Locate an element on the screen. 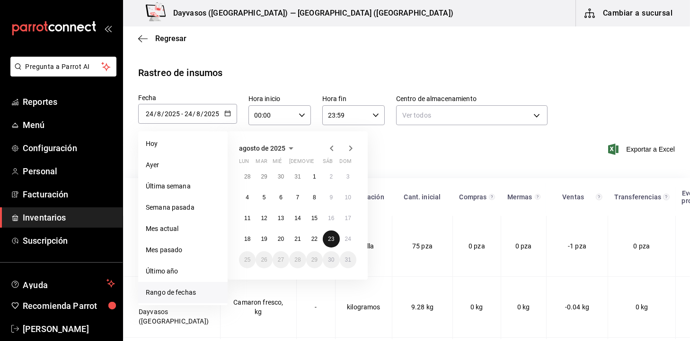 The width and height of the screenshot is (690, 341). button: 28 de agosto de 2025 is located at coordinates (297, 260).